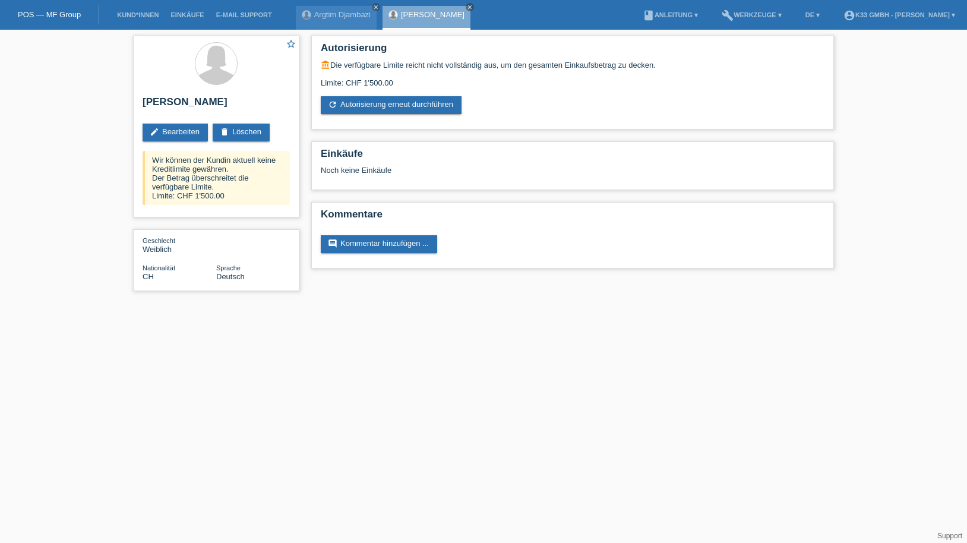 The image size is (967, 543). Describe the element at coordinates (333, 244) in the screenshot. I see `i: comment` at that location.